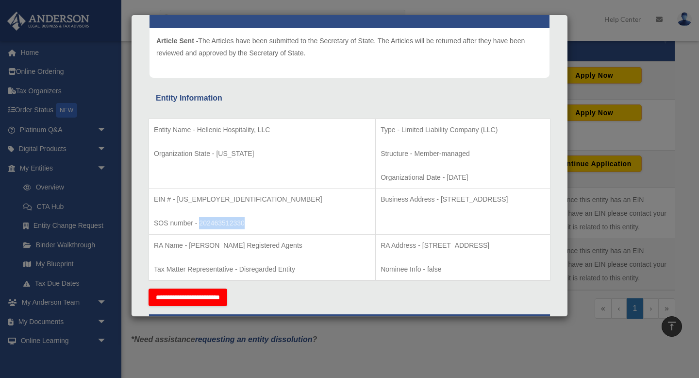 Image resolution: width=699 pixels, height=378 pixels. What do you see at coordinates (262, 269) in the screenshot?
I see `p: Tax Matter Representative - Disregarded Entity` at bounding box center [262, 269].